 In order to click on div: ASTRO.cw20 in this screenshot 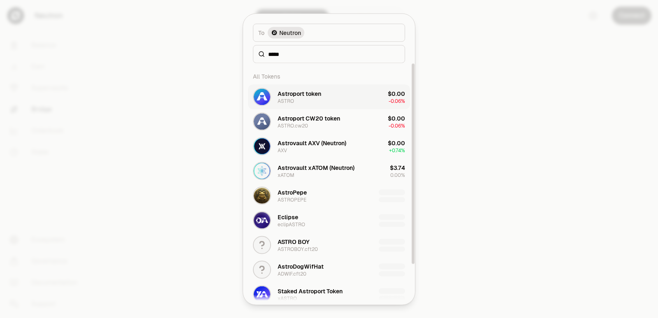, I will do `click(293, 125)`.